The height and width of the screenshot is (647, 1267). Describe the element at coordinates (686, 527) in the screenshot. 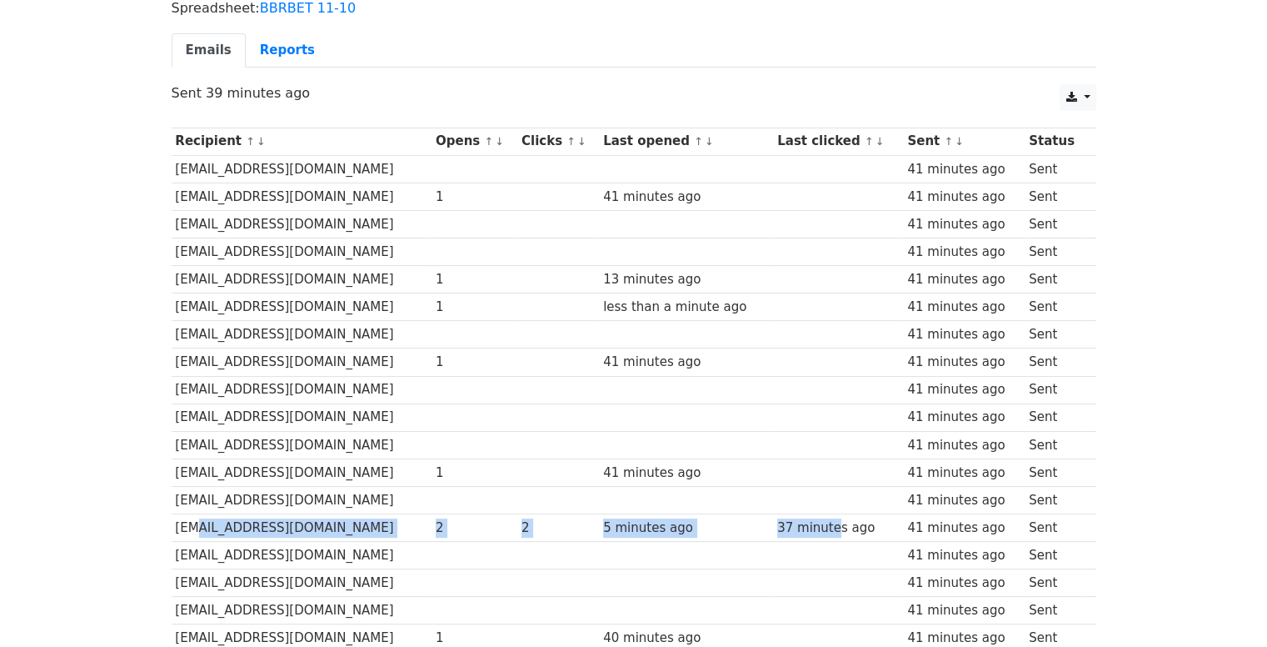

I see `div: 5 minutes ago` at that location.